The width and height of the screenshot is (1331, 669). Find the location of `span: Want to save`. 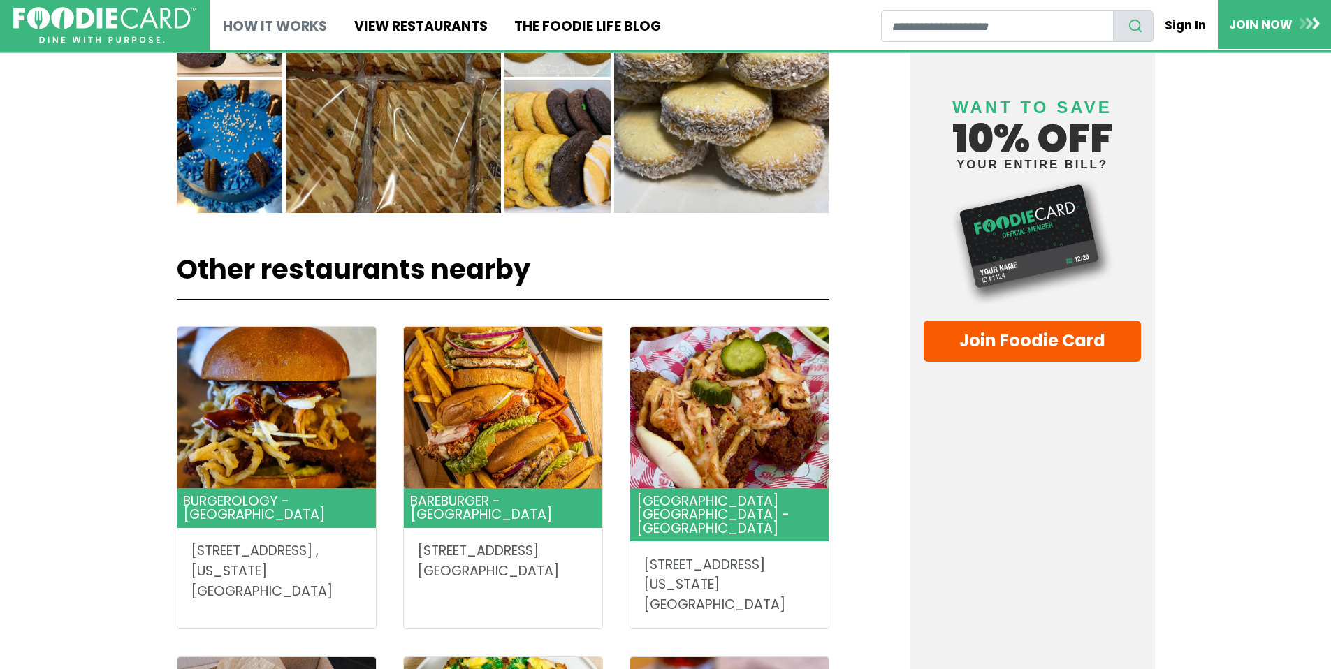

span: Want to save is located at coordinates (1032, 107).